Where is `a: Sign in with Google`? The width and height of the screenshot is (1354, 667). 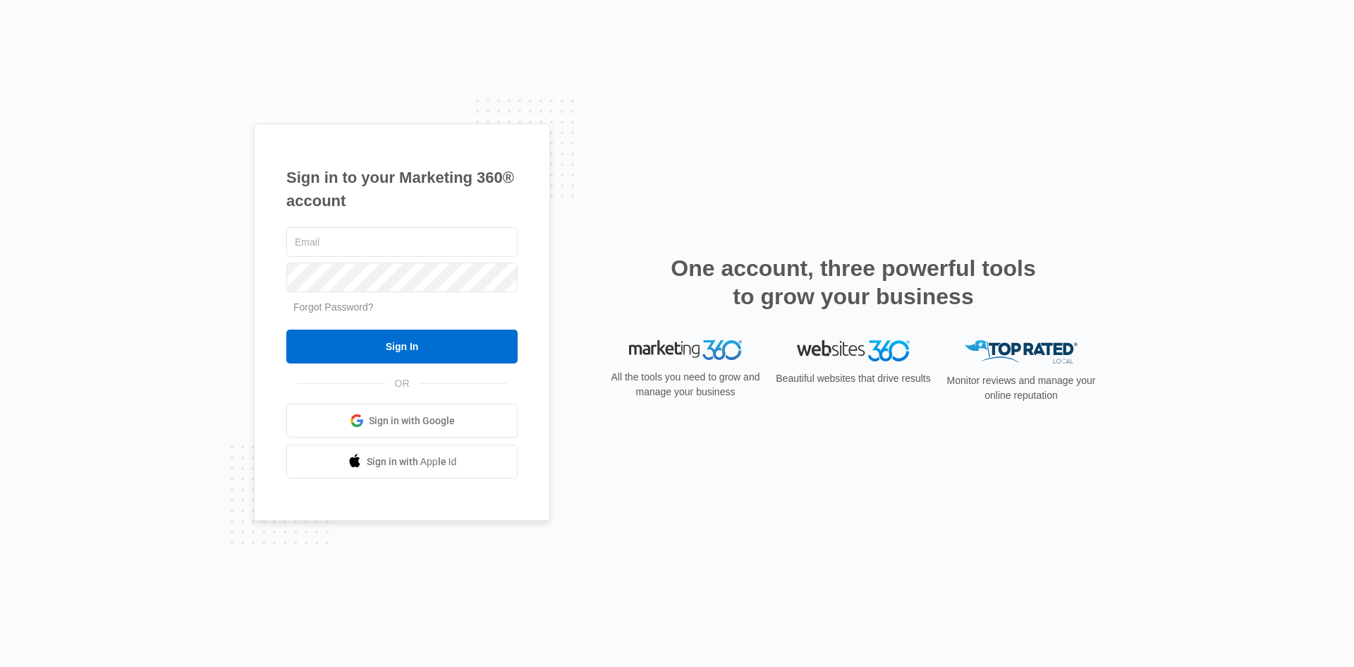 a: Sign in with Google is located at coordinates (402, 420).